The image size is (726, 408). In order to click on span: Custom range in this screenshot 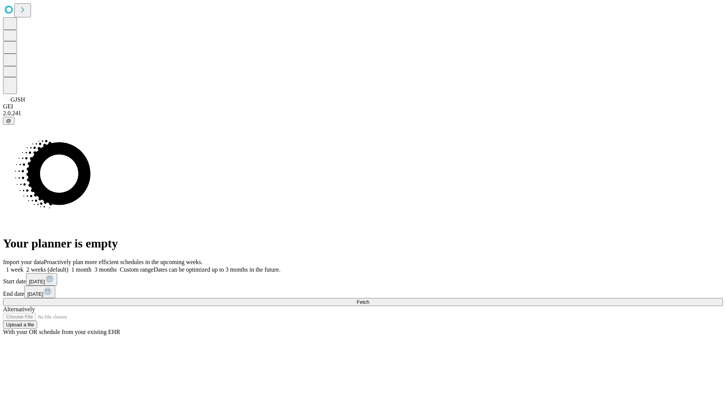, I will do `click(136, 270)`.